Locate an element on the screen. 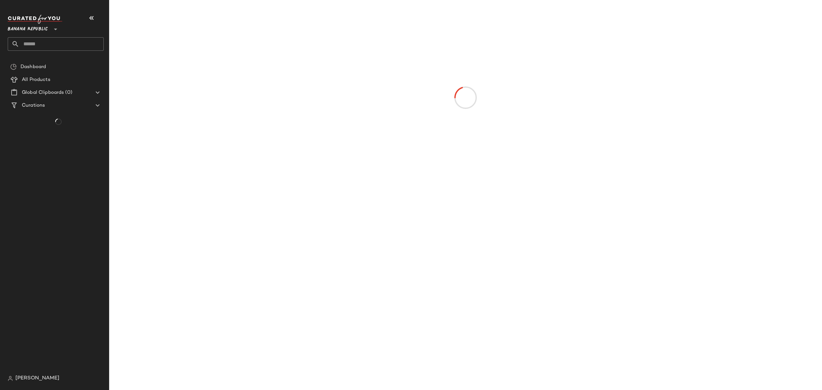  span: Global Clipboards is located at coordinates (43, 92).